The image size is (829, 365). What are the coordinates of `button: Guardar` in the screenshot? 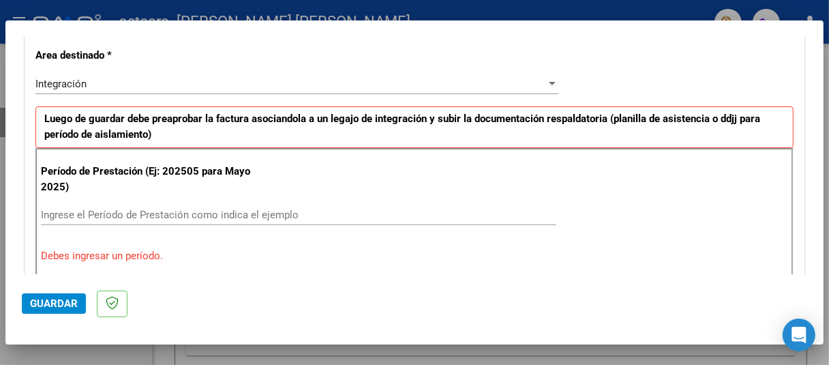 It's located at (54, 303).